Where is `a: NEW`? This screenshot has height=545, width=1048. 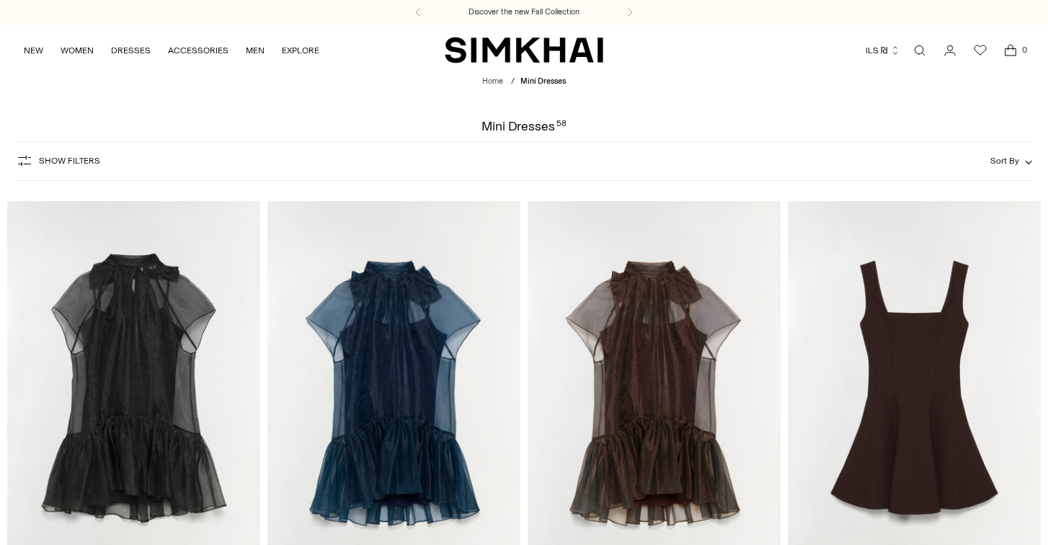 a: NEW is located at coordinates (33, 50).